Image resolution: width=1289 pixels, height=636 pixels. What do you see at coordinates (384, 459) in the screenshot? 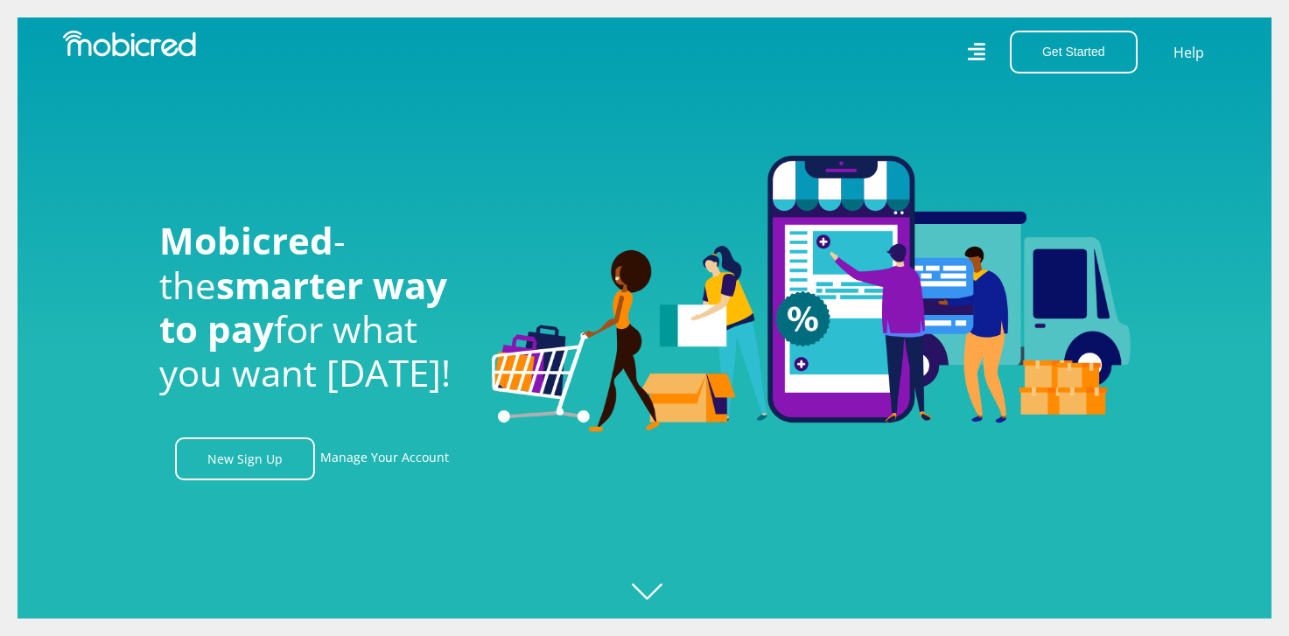
I see `a: Manage Your Account` at bounding box center [384, 459].